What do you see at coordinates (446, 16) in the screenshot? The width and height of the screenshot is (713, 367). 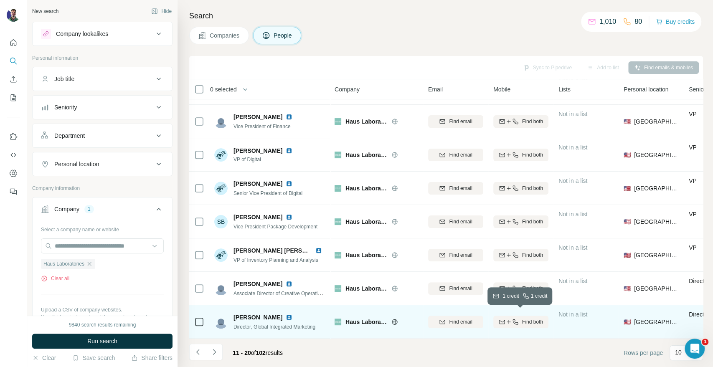 I see `h4: Search` at bounding box center [446, 16].